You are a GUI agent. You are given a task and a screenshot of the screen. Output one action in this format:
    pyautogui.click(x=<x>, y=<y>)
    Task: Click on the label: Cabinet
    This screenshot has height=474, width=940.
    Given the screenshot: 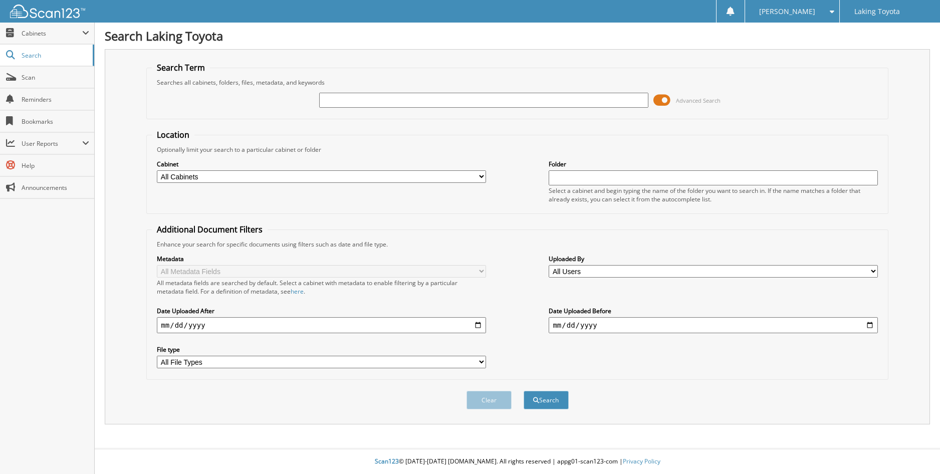 What is the action you would take?
    pyautogui.click(x=321, y=164)
    